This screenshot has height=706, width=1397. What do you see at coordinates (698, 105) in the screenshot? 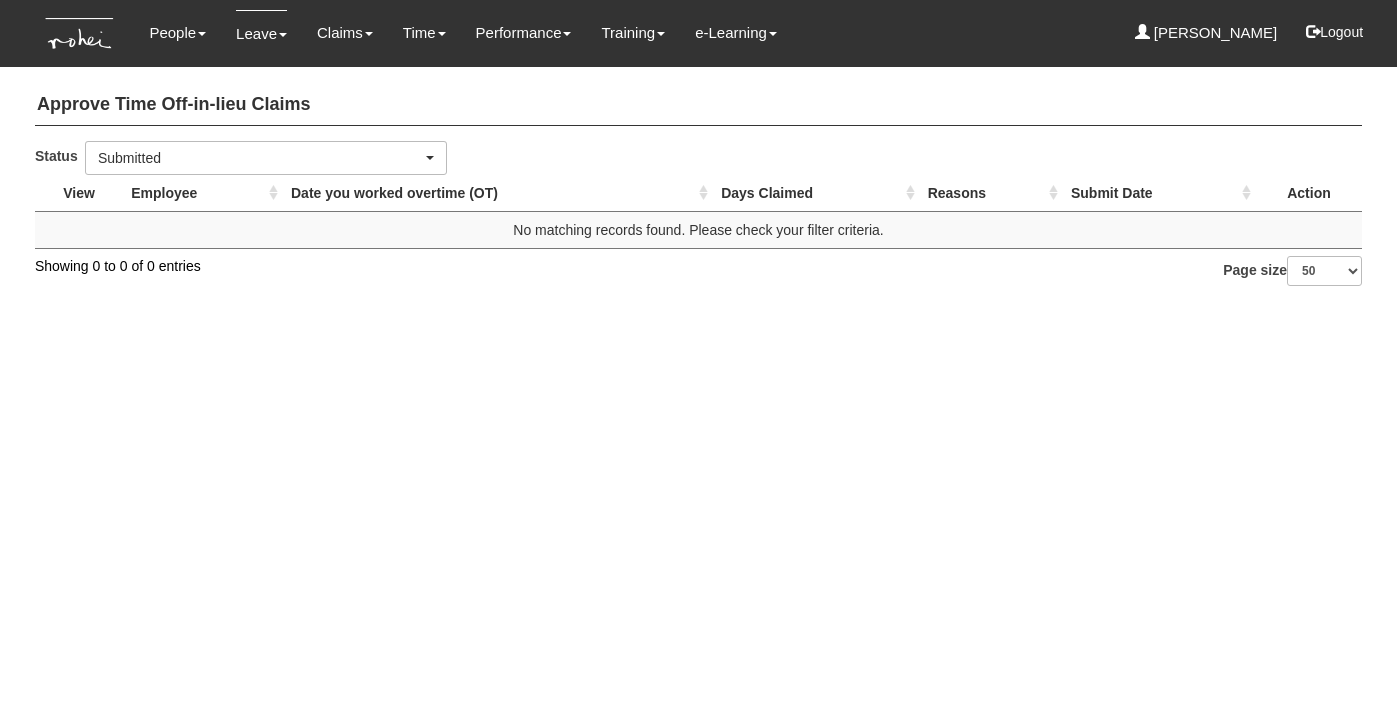
I see `h4: Approve Time Off-in-lieu Claims` at bounding box center [698, 105].